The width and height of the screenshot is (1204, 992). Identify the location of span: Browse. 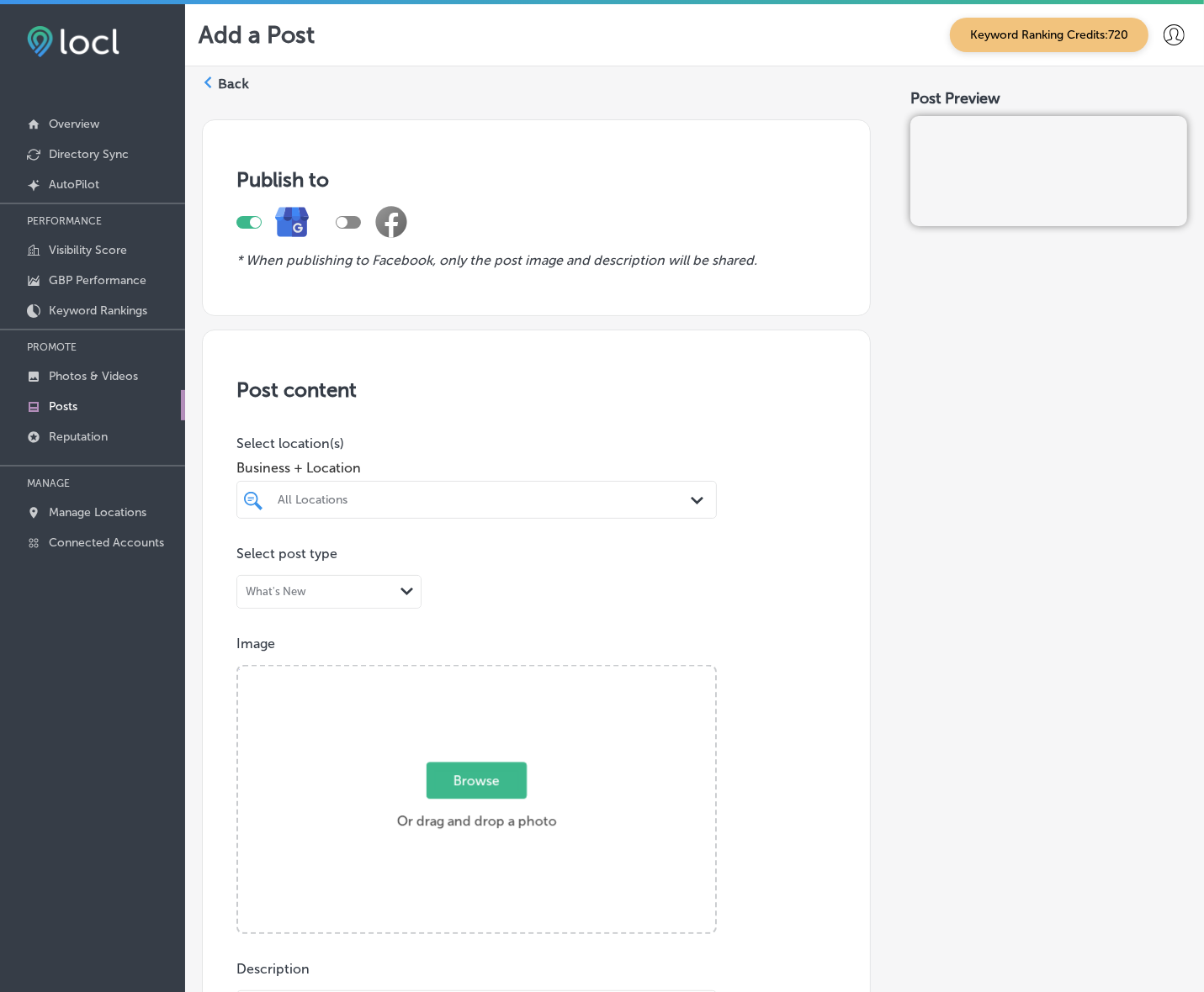
(476, 780).